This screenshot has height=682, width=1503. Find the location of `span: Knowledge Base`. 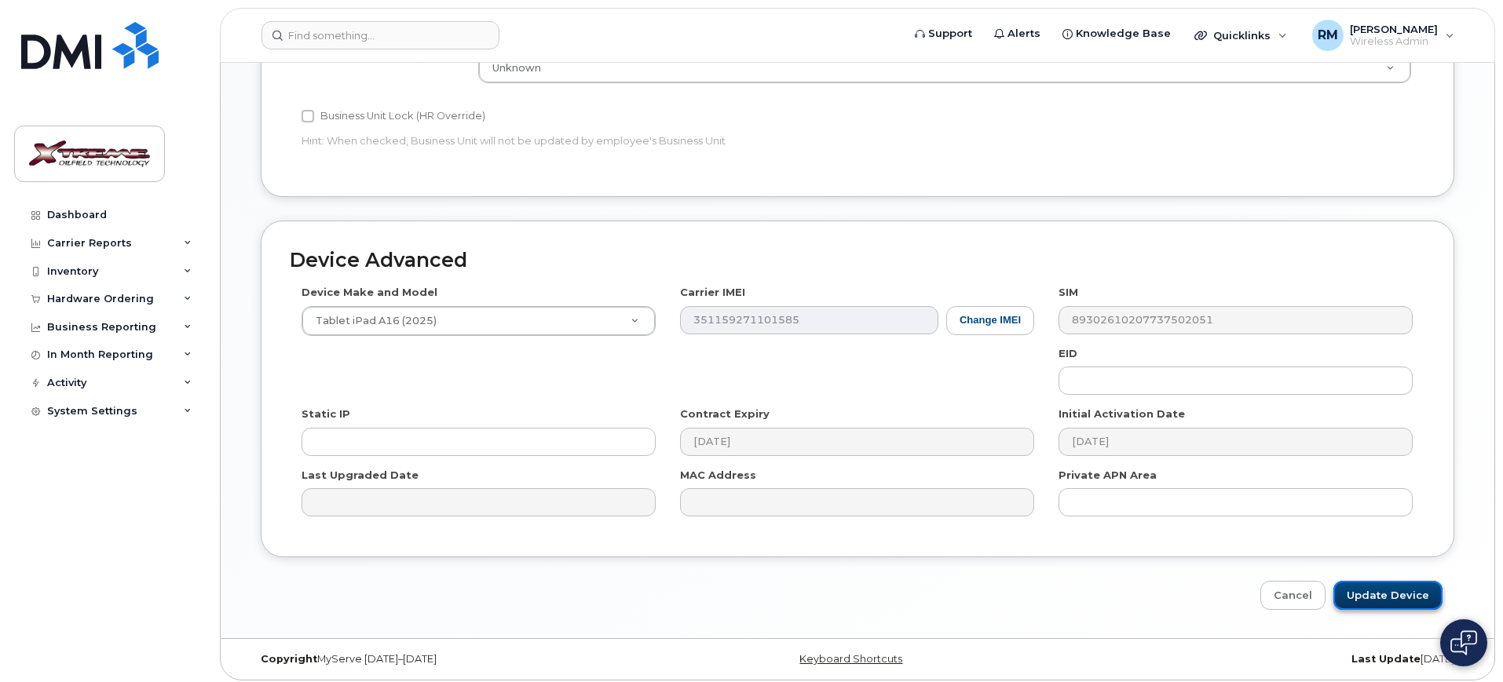

span: Knowledge Base is located at coordinates (1123, 34).